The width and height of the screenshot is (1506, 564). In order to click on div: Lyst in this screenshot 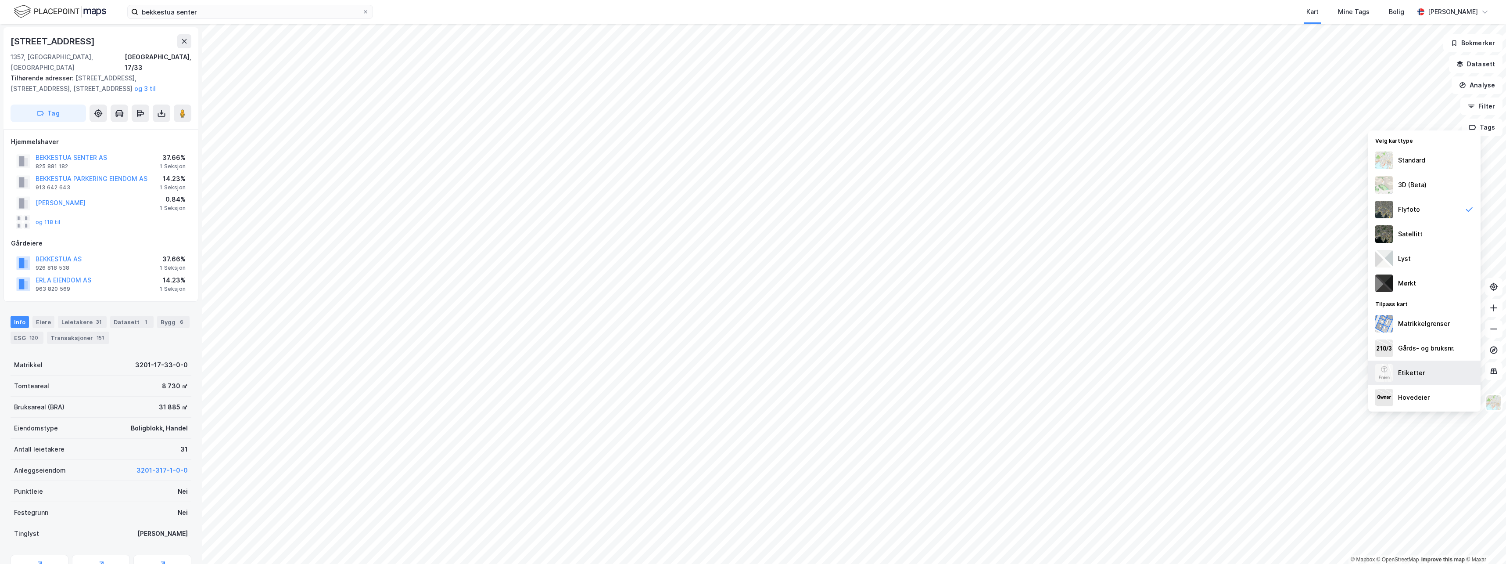, I will do `click(1405, 259)`.